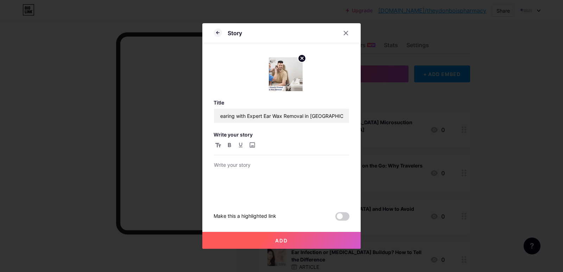  What do you see at coordinates (235, 33) in the screenshot?
I see `div: Story` at bounding box center [235, 33].